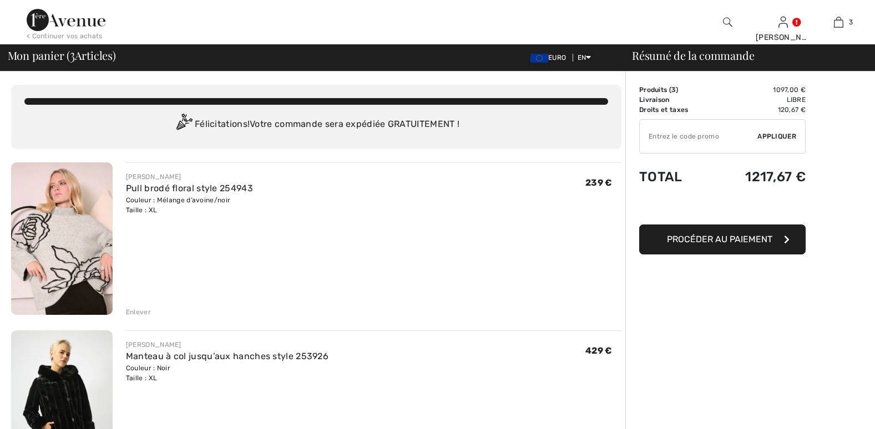  What do you see at coordinates (782, 22) in the screenshot?
I see `img: Mes infos` at bounding box center [782, 22].